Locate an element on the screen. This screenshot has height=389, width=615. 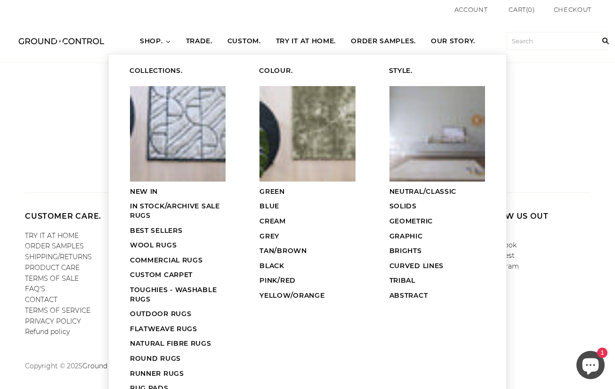
h4: Follow us out there is located at coordinates (526, 221).